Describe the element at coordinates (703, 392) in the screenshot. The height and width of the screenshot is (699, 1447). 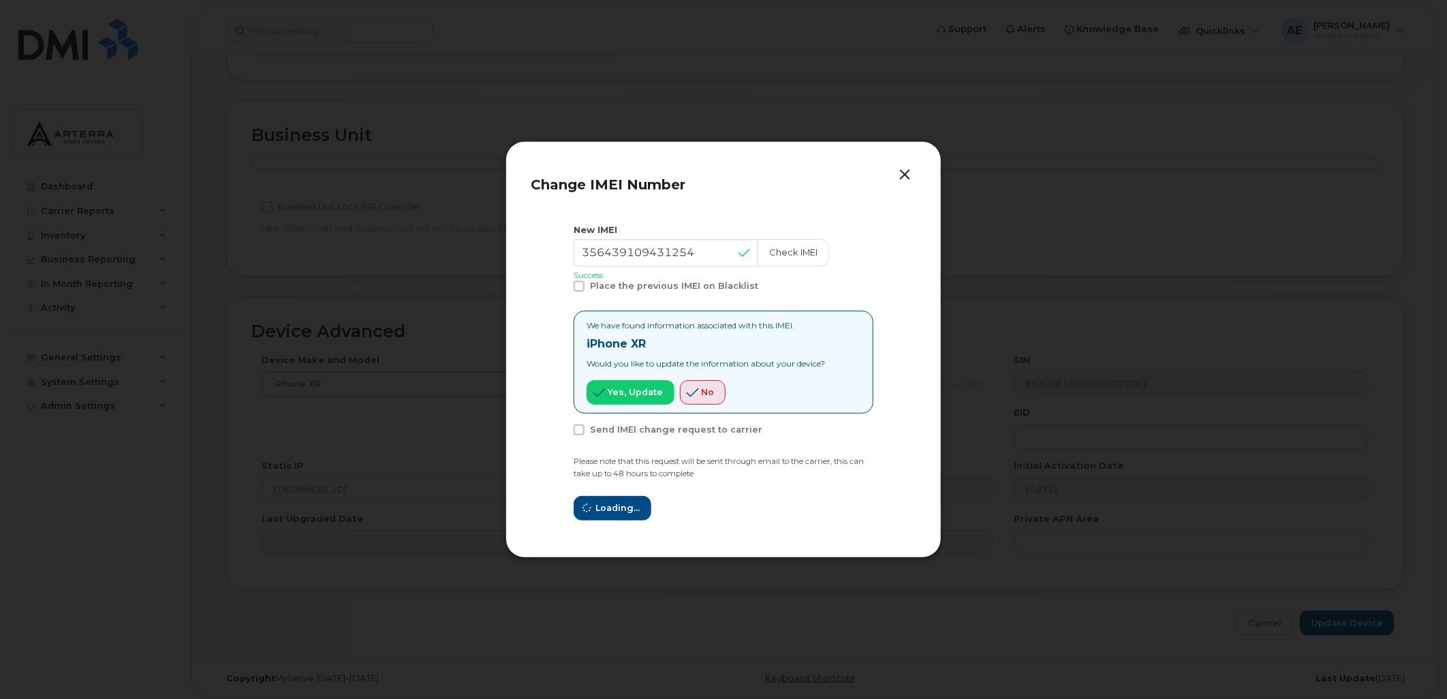
I see `button: No` at that location.